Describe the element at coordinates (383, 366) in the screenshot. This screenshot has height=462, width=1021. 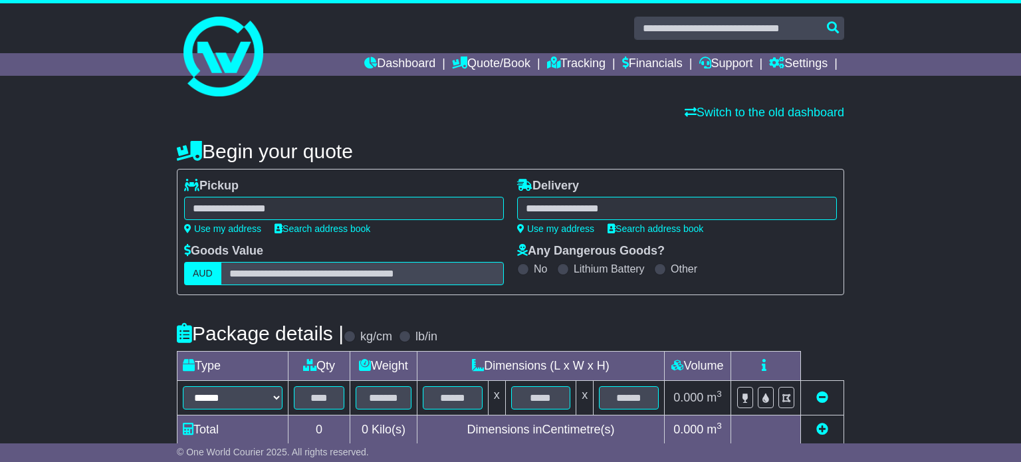
I see `td: Weight` at that location.